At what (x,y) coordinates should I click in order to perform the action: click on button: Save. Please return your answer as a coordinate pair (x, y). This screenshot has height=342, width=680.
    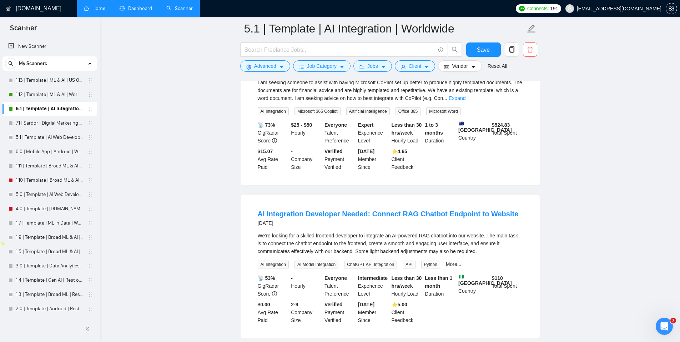
    Looking at the image, I should click on (483, 50).